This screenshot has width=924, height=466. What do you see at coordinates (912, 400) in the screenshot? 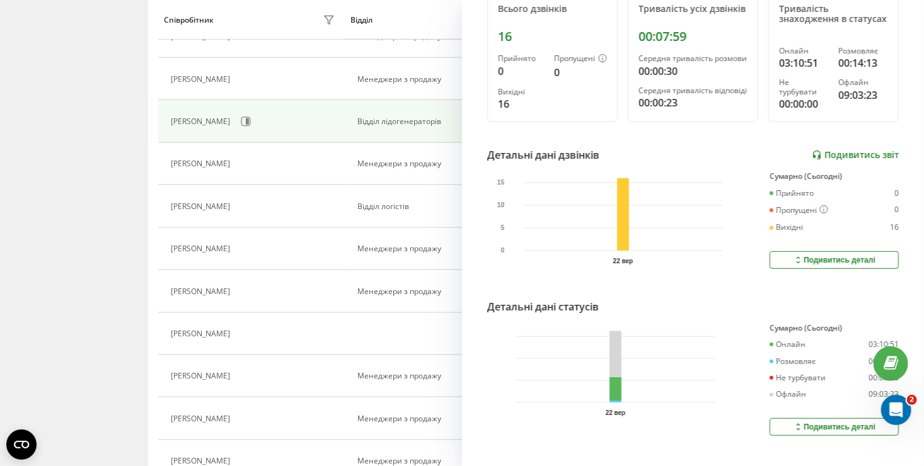
I see `span: 2` at bounding box center [912, 400].